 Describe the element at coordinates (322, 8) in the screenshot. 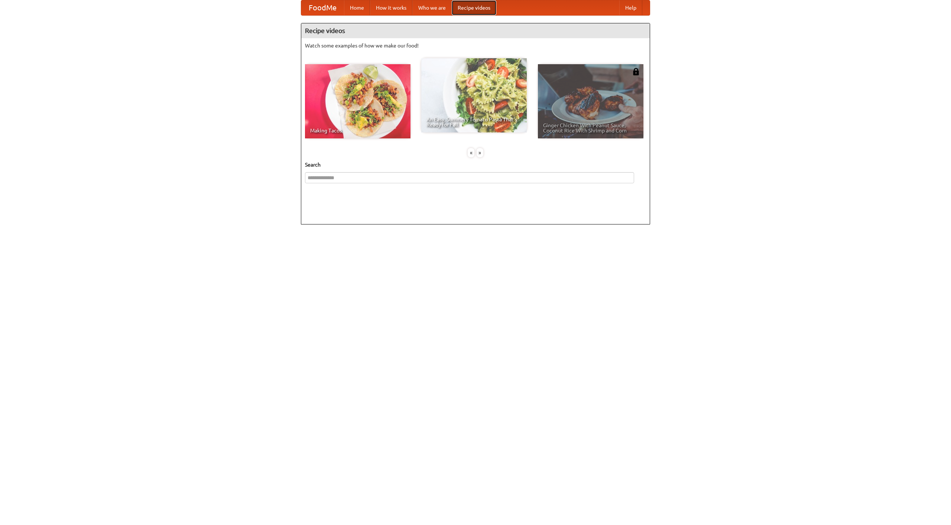

I see `a: FoodMe` at that location.